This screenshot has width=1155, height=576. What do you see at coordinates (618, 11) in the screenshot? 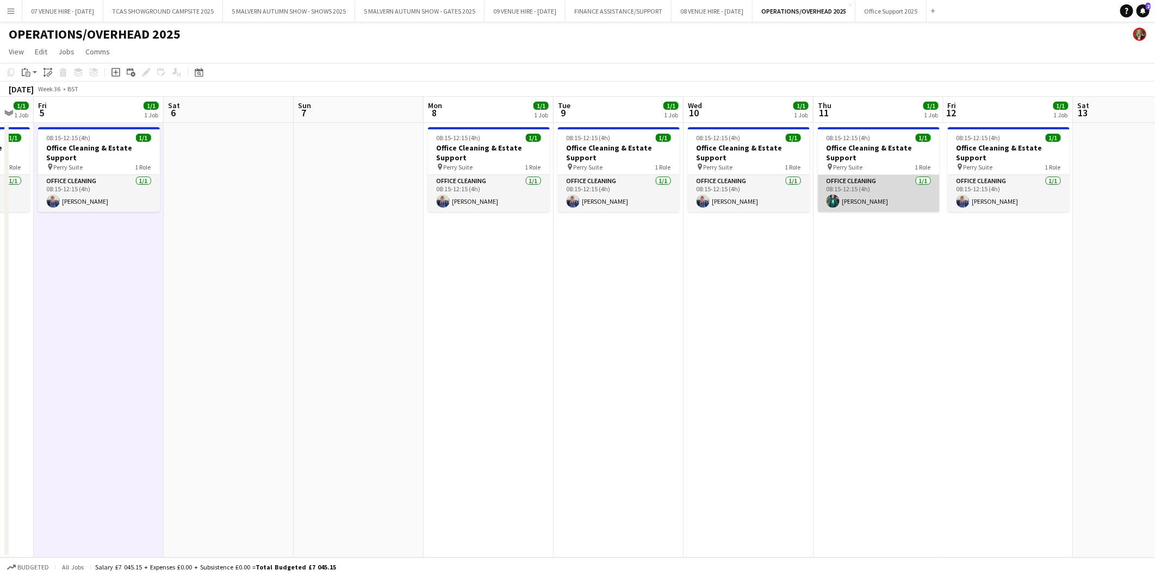
I see `button: FINANCE ASSISTANCE/SUPPORT` at bounding box center [618, 11].